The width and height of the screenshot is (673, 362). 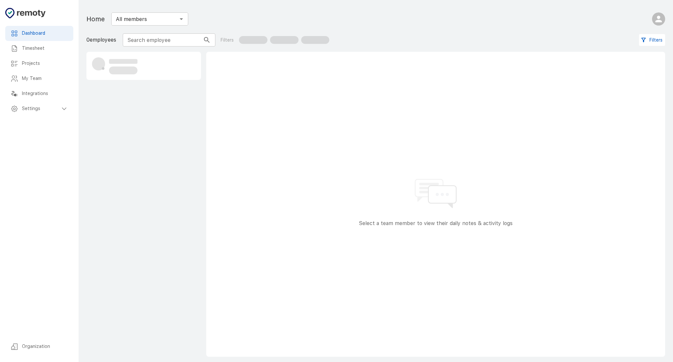 I want to click on button: Open, so click(x=181, y=19).